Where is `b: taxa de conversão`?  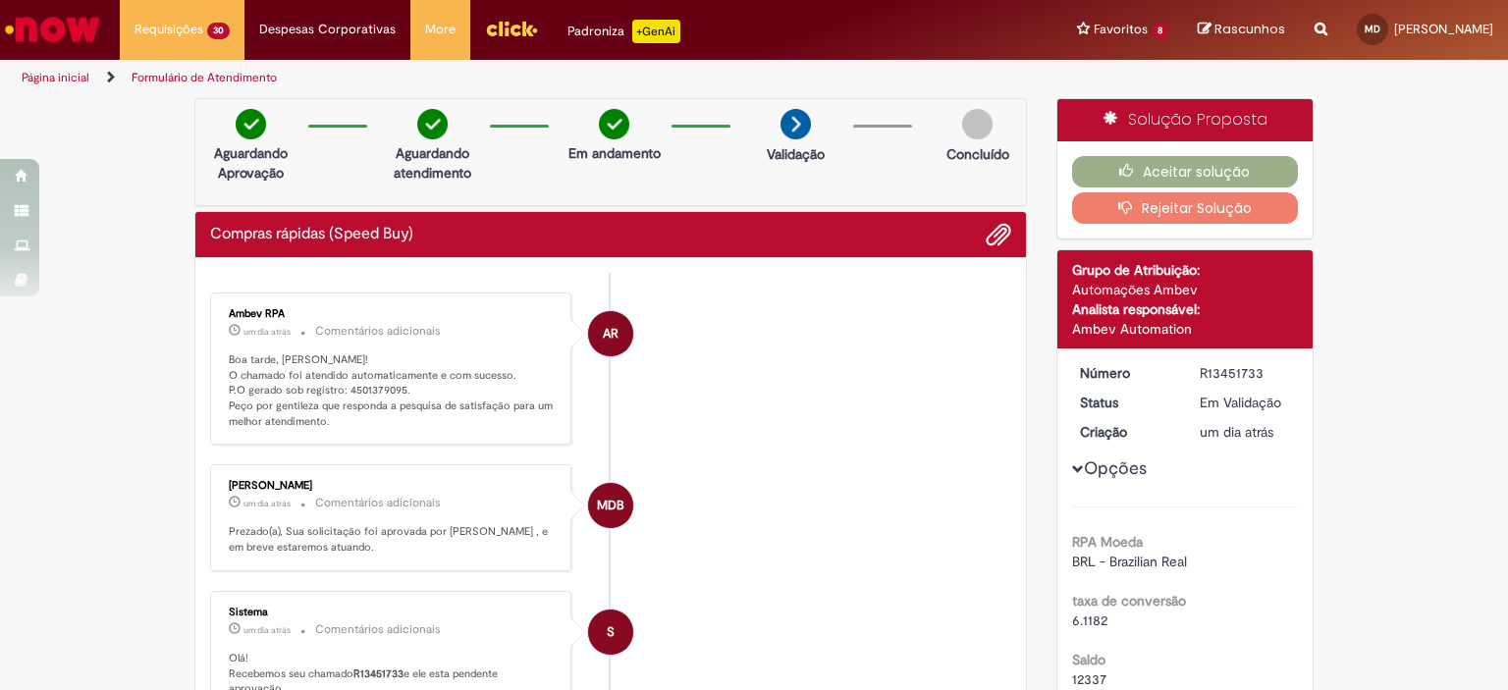
b: taxa de conversão is located at coordinates (1129, 601).